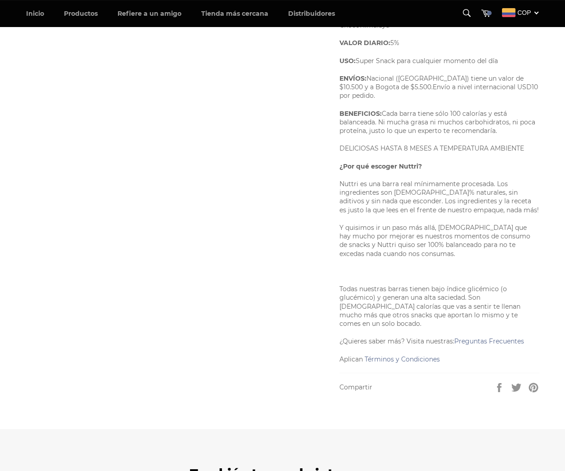 This screenshot has width=565, height=471. What do you see at coordinates (419, 61) in the screenshot?
I see `span: Super Snack para cualquier momento del día` at bounding box center [419, 61].